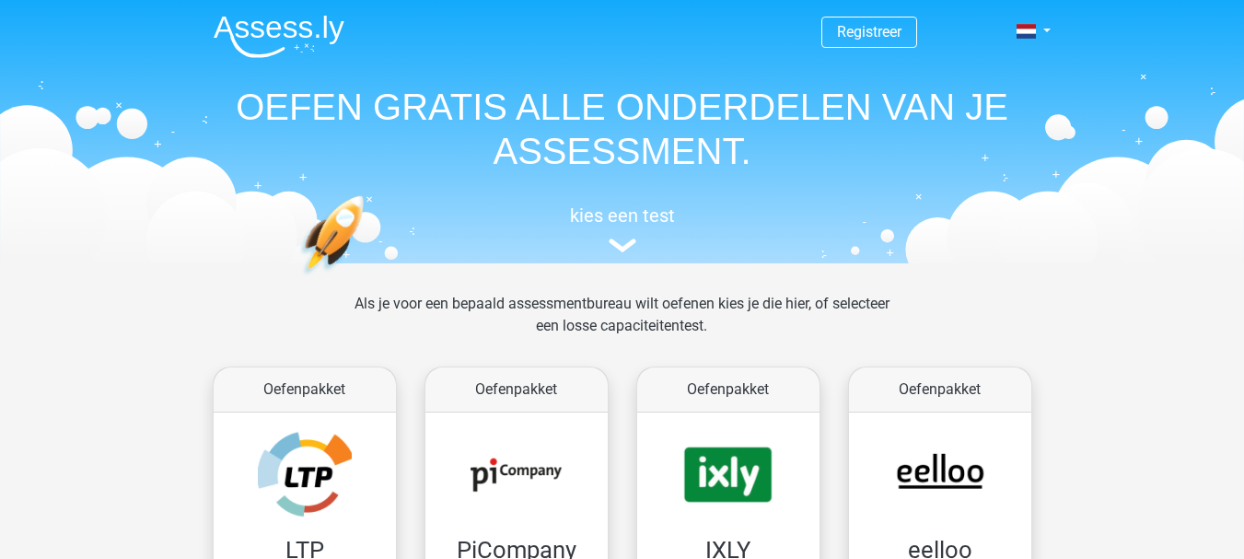 Image resolution: width=1244 pixels, height=559 pixels. What do you see at coordinates (869, 31) in the screenshot?
I see `a: Registreer` at bounding box center [869, 31].